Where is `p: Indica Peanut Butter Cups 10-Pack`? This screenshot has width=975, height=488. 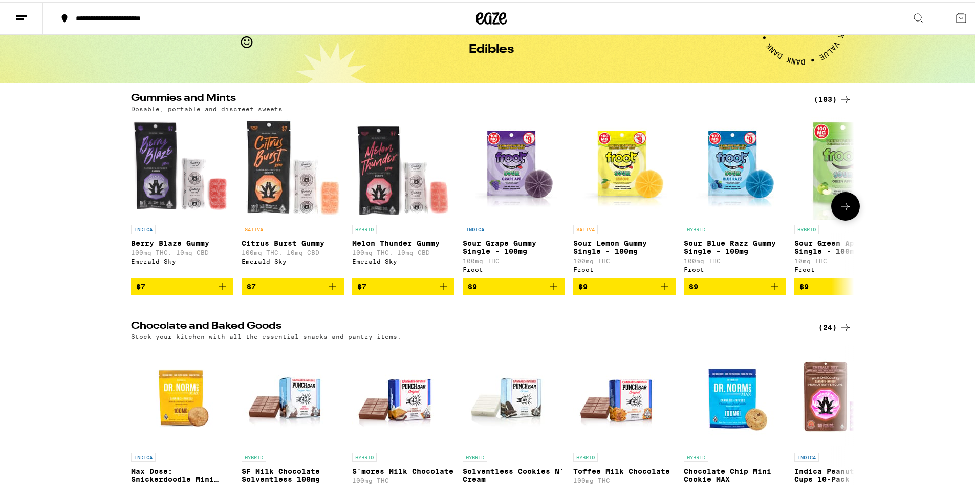
p: Indica Peanut Butter Cups 10-Pack is located at coordinates (846, 473).